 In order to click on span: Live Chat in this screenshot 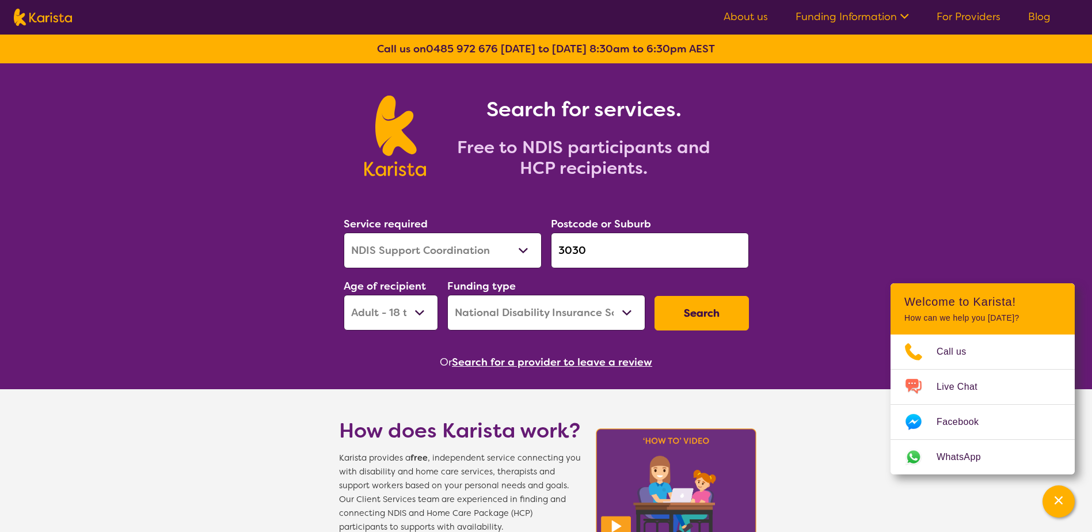, I will do `click(964, 387)`.